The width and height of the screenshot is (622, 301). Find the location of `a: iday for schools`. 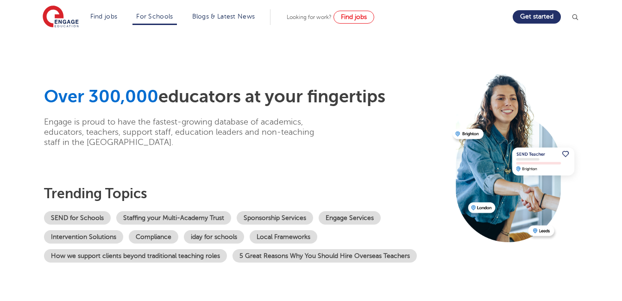

a: iday for schools is located at coordinates (214, 237).